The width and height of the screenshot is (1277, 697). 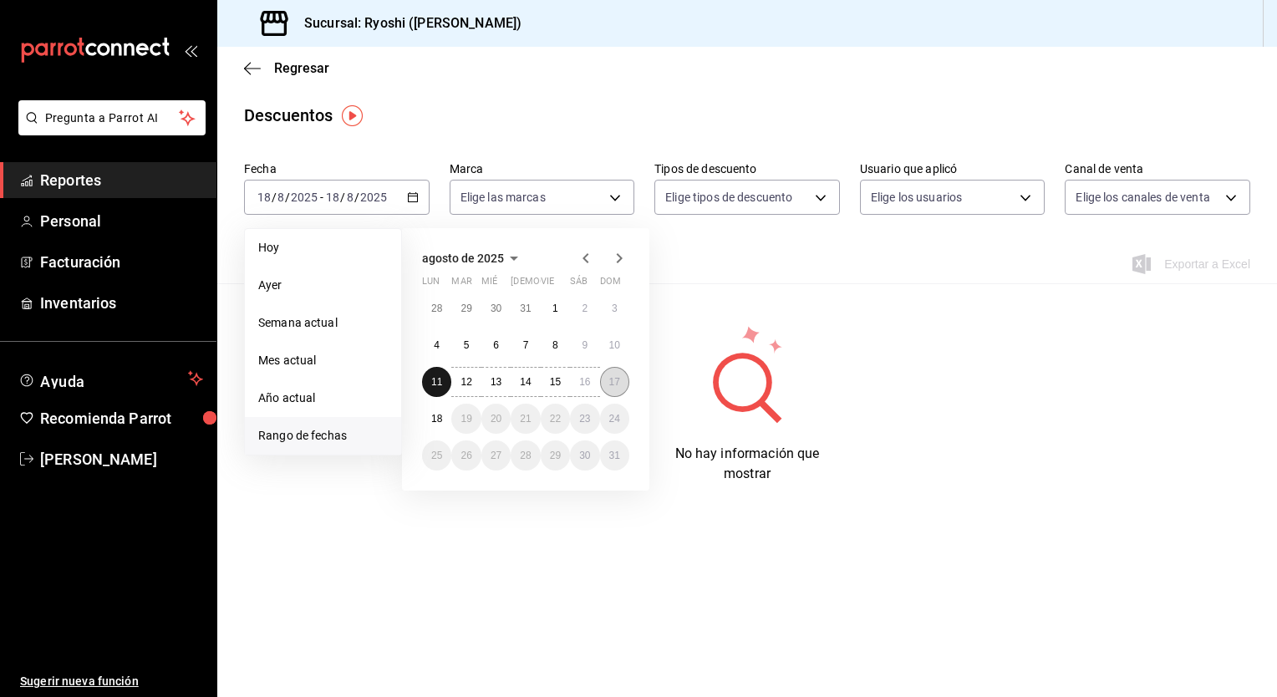 What do you see at coordinates (323, 285) in the screenshot?
I see `span: Ayer` at bounding box center [323, 285].